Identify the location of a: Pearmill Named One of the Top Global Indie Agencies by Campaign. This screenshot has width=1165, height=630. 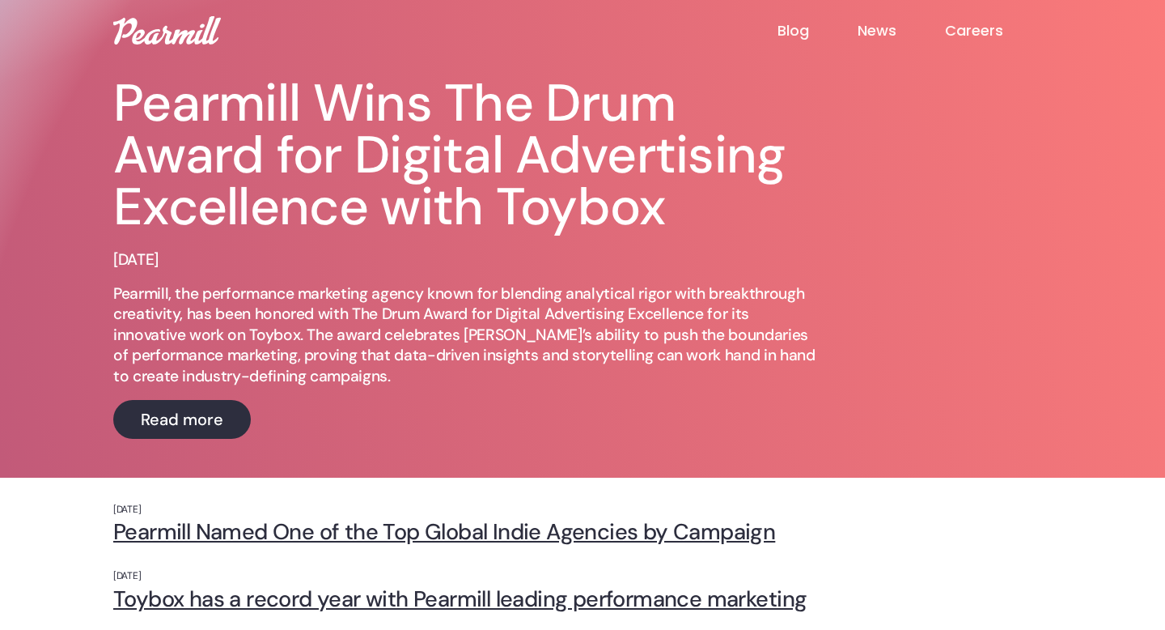
(583, 531).